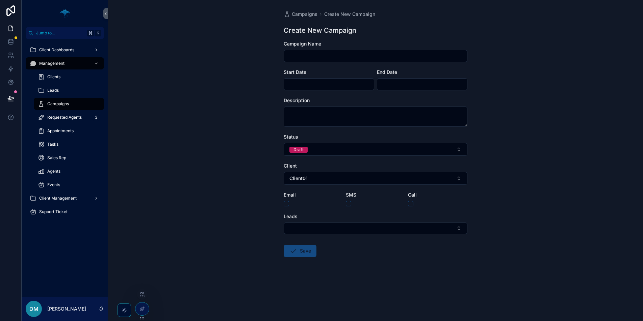  I want to click on img: App logo, so click(65, 14).